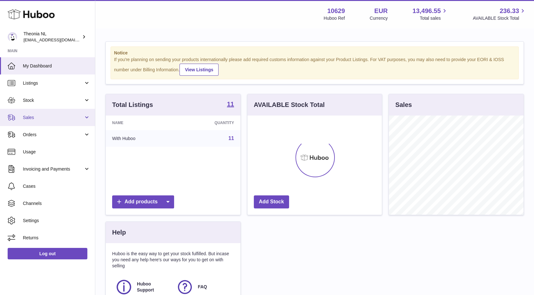 This screenshot has height=295, width=534. I want to click on strong: 11, so click(230, 104).